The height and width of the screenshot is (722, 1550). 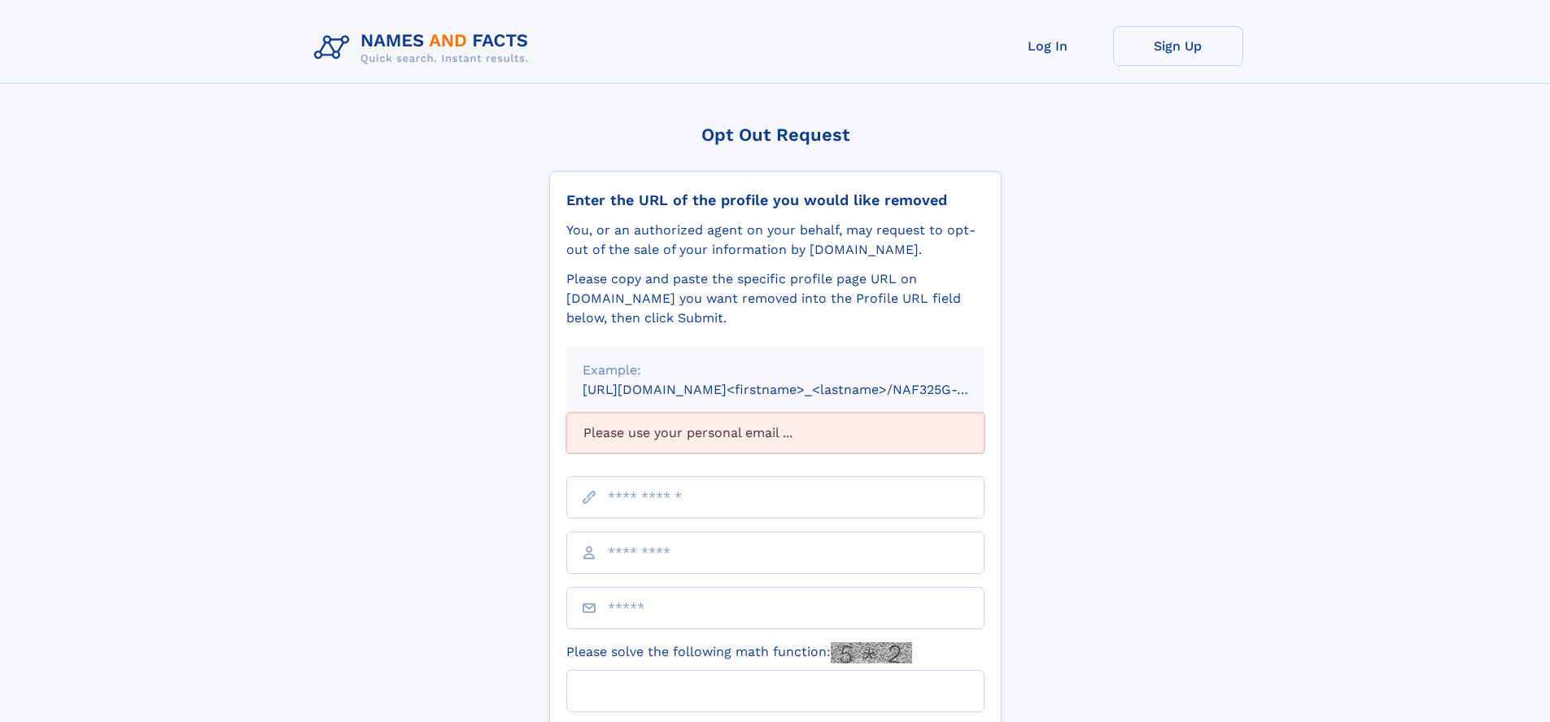 I want to click on div: You, or an authorized agent on your behalf, may request to opt-out of the sale of your informatio..., so click(x=775, y=240).